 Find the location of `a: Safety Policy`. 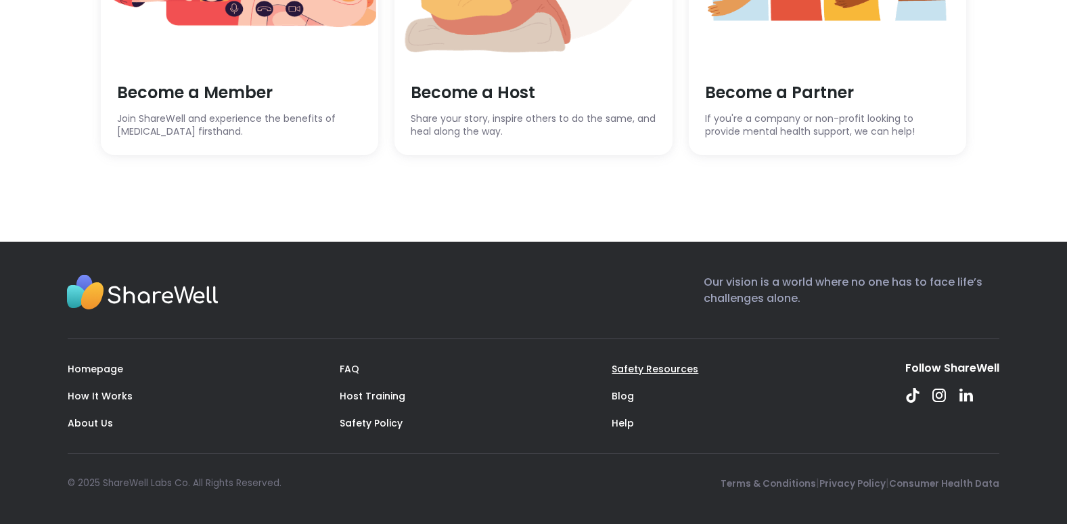

a: Safety Policy is located at coordinates (371, 423).